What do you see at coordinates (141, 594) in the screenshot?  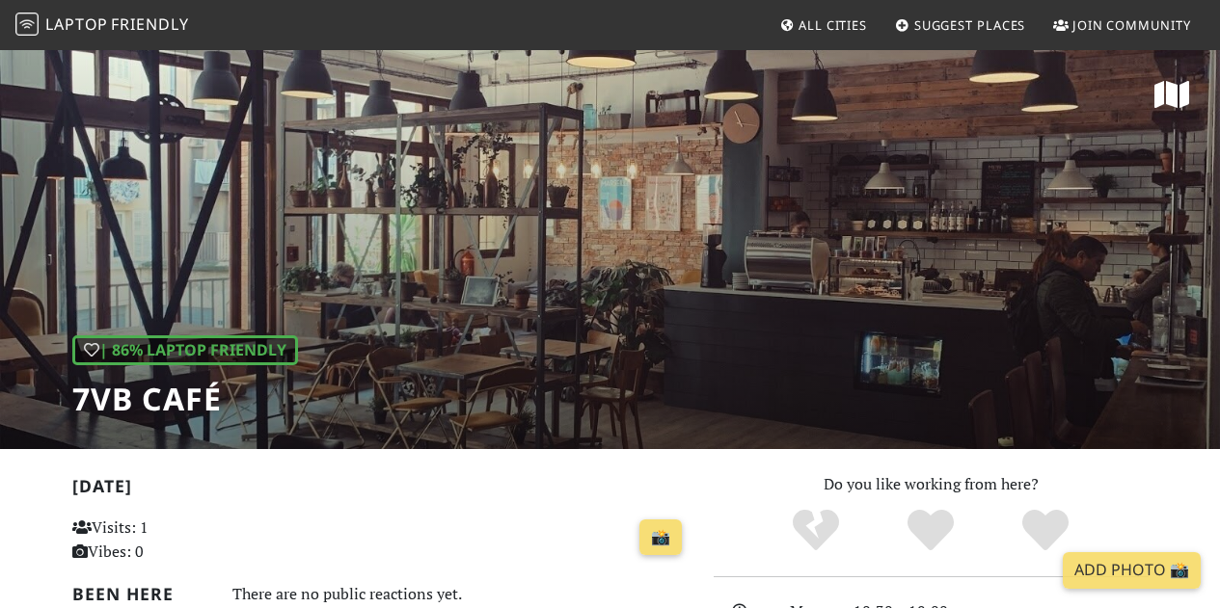 I see `h2: Been here` at bounding box center [141, 594].